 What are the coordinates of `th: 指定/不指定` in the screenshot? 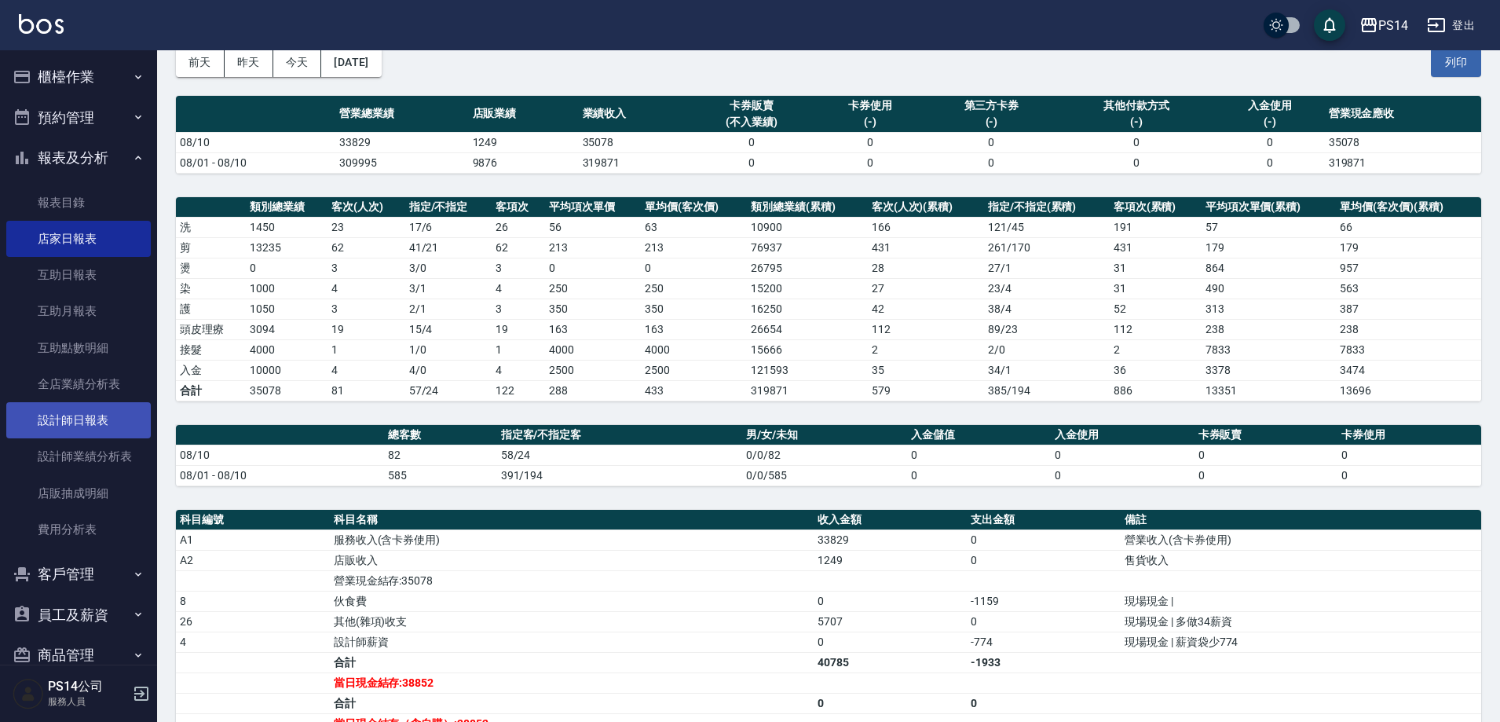 It's located at (448, 207).